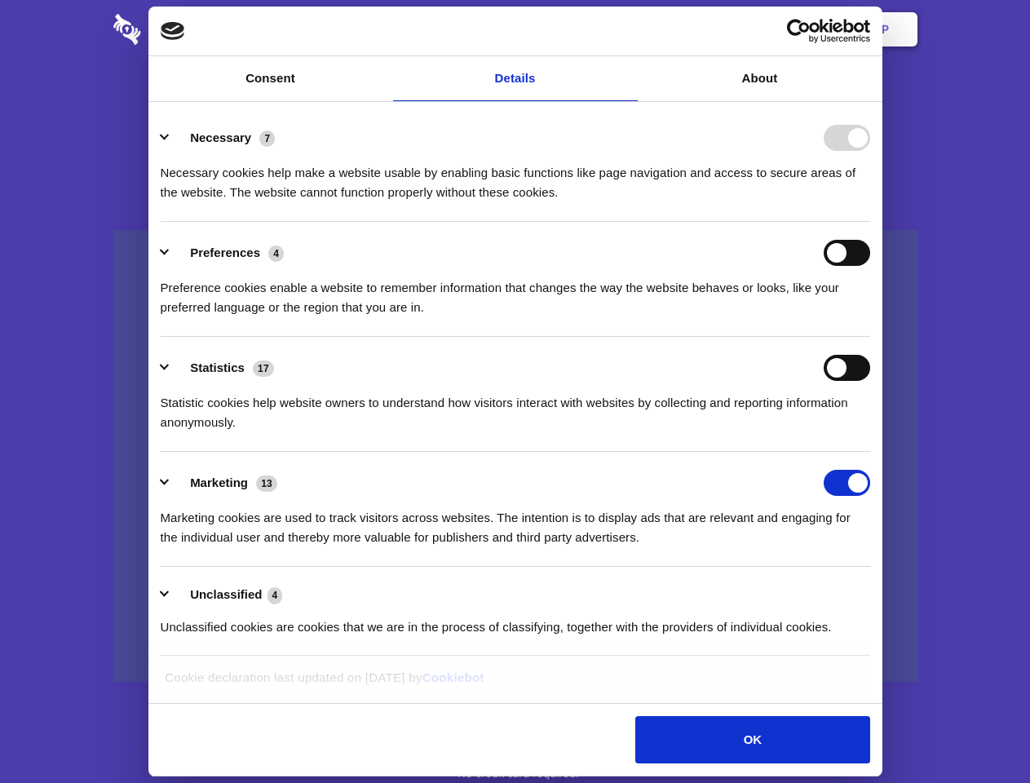 This screenshot has width=1030, height=783. I want to click on button: Statistics (17), so click(223, 368).